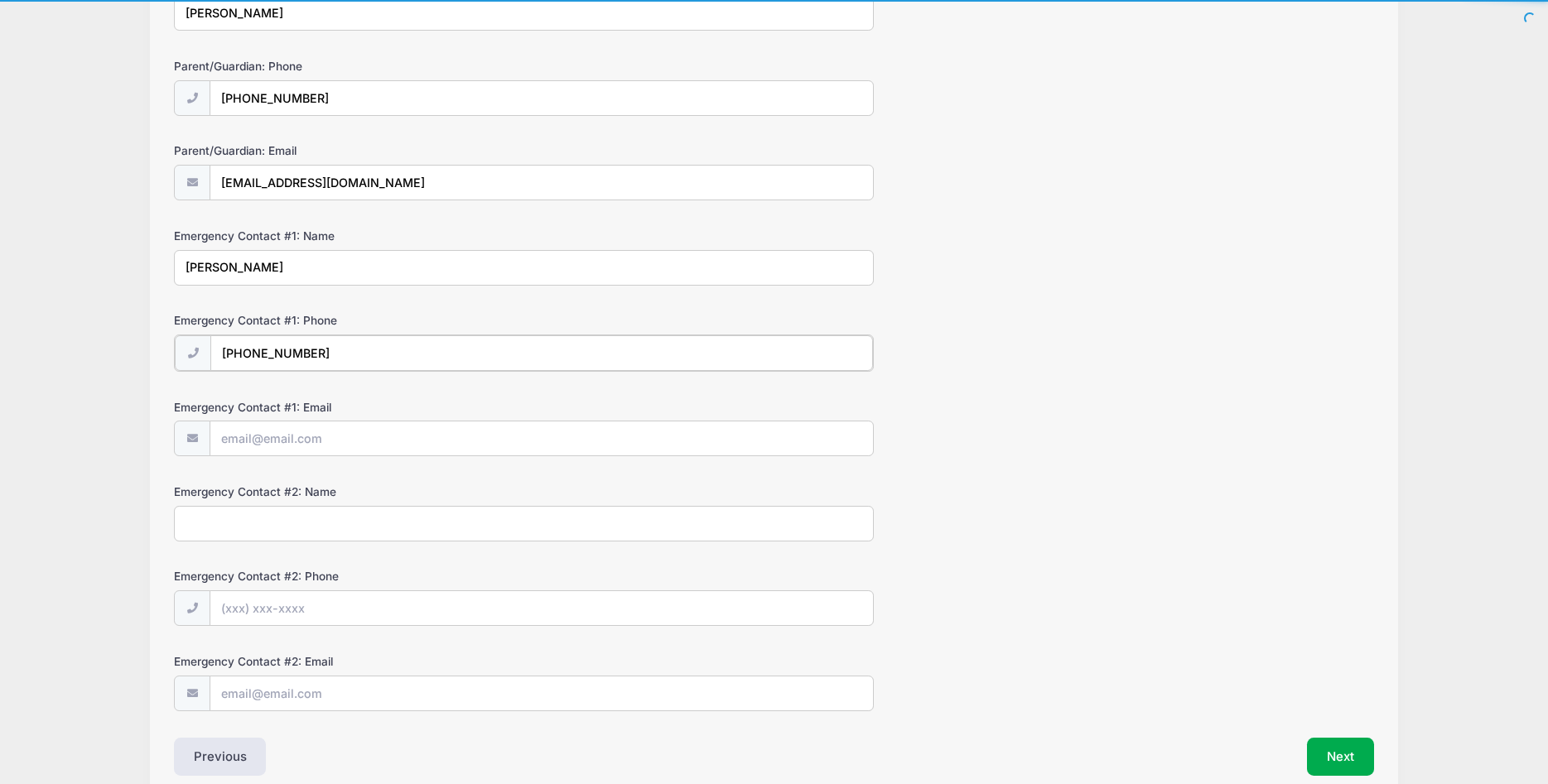  Describe the element at coordinates (1340, 756) in the screenshot. I see `button: Next` at that location.